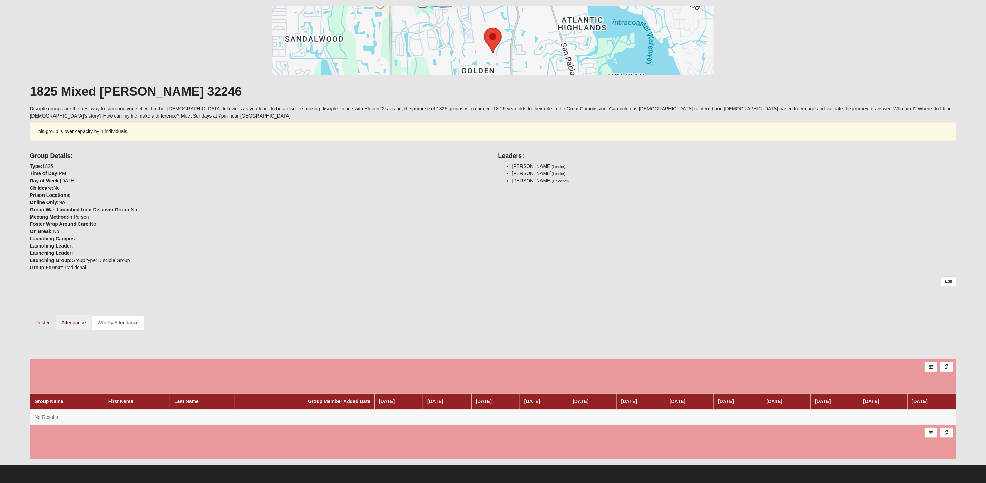 The image size is (986, 483). I want to click on a: Attendance, so click(73, 323).